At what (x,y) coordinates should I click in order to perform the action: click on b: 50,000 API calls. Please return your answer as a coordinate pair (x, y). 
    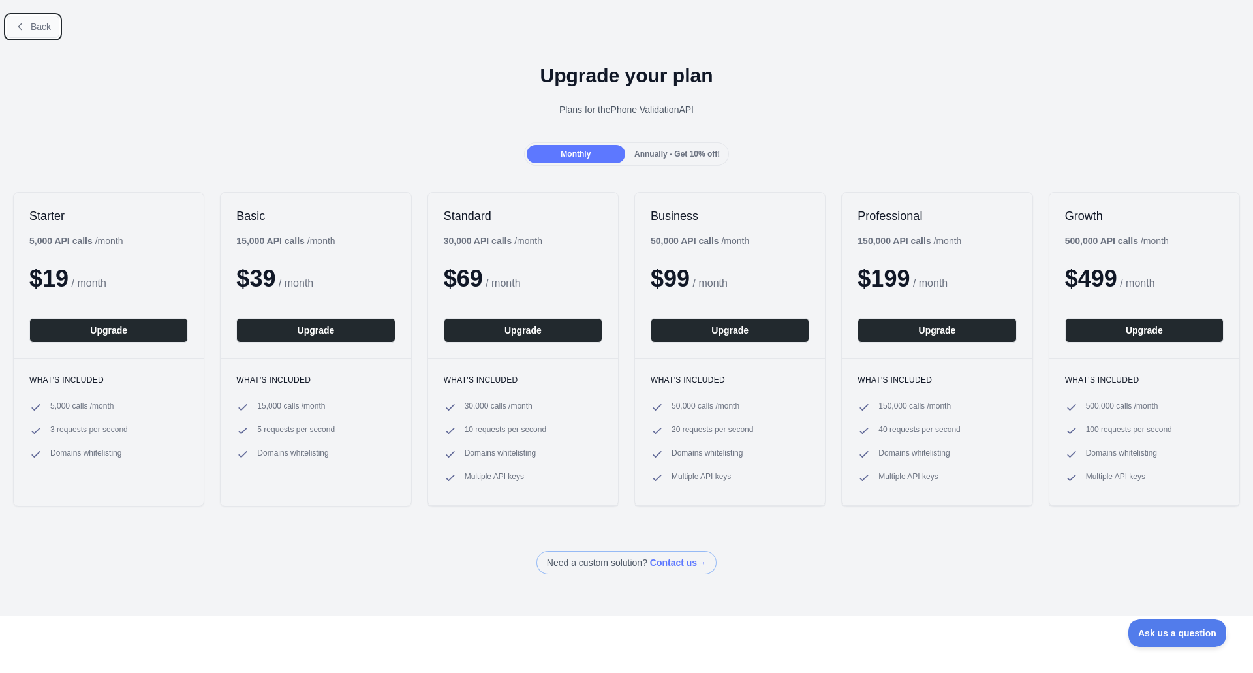
    Looking at the image, I should click on (685, 241).